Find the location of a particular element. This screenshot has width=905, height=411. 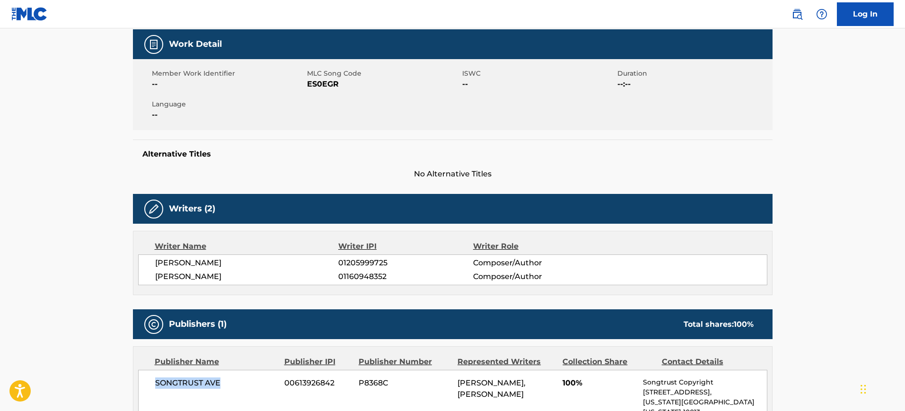

span: 01160948352 is located at coordinates (405, 277).